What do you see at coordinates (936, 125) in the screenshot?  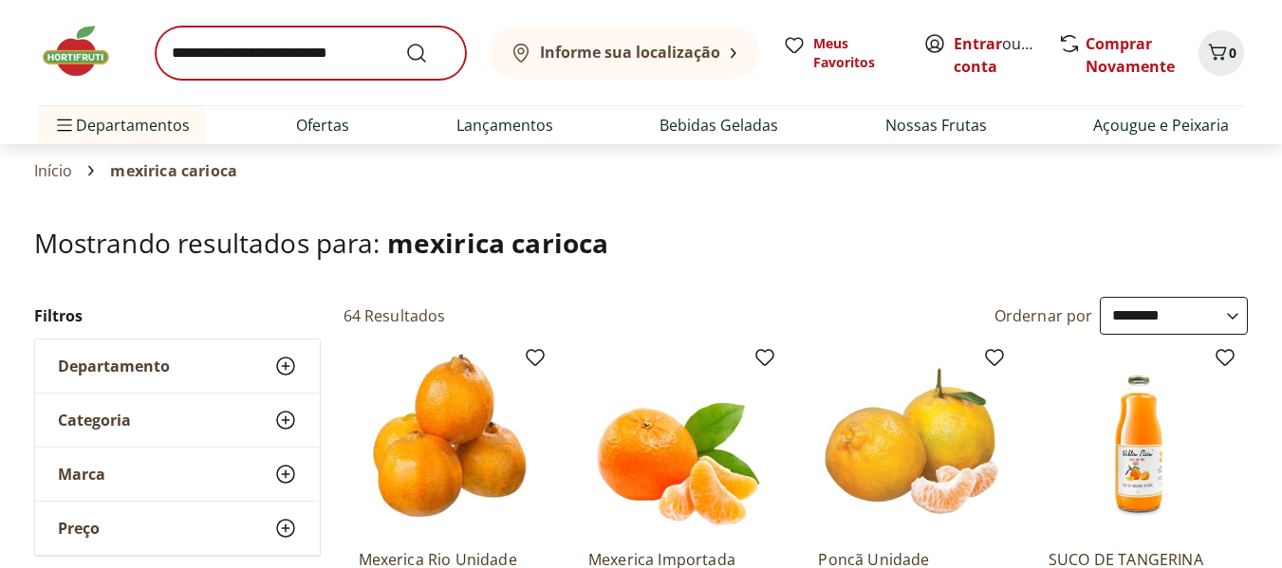 I see `a: Nossas Frutas` at bounding box center [936, 125].